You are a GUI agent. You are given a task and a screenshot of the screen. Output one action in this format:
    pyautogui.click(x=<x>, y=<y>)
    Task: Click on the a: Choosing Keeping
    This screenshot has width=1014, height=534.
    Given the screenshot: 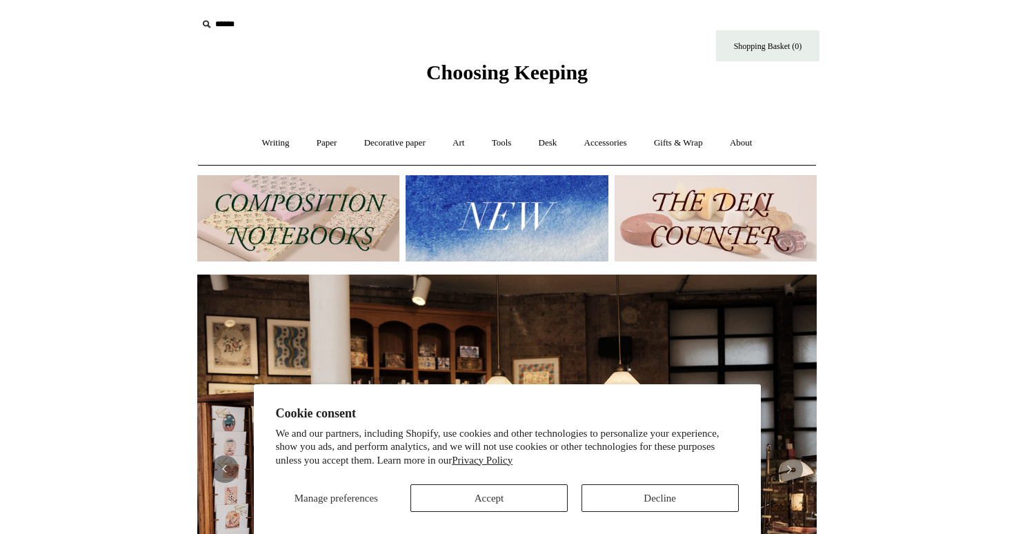 What is the action you would take?
    pyautogui.click(x=507, y=77)
    